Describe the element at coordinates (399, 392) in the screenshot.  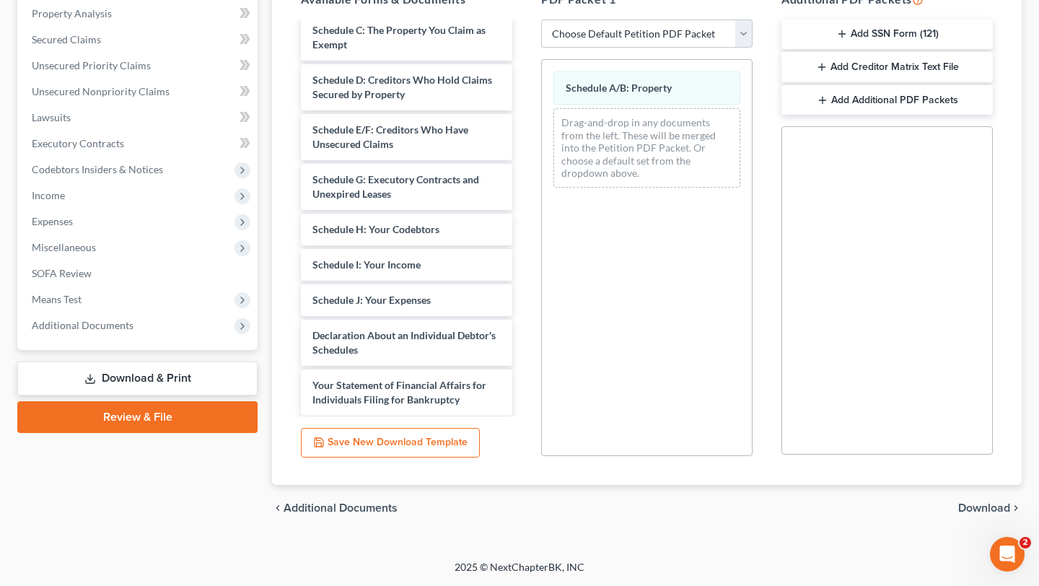
I see `span: Your Statement of Financial Affairs for Individuals Filing for Bankruptcy` at that location.